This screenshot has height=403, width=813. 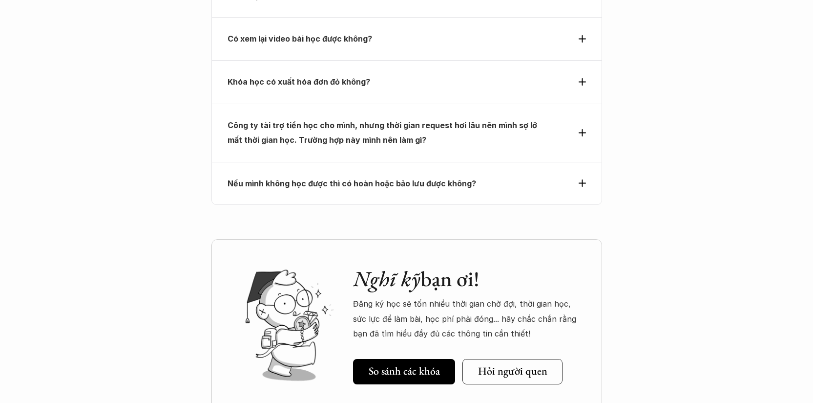 What do you see at coordinates (387, 278) in the screenshot?
I see `em: Nghĩ kỹ` at bounding box center [387, 278].